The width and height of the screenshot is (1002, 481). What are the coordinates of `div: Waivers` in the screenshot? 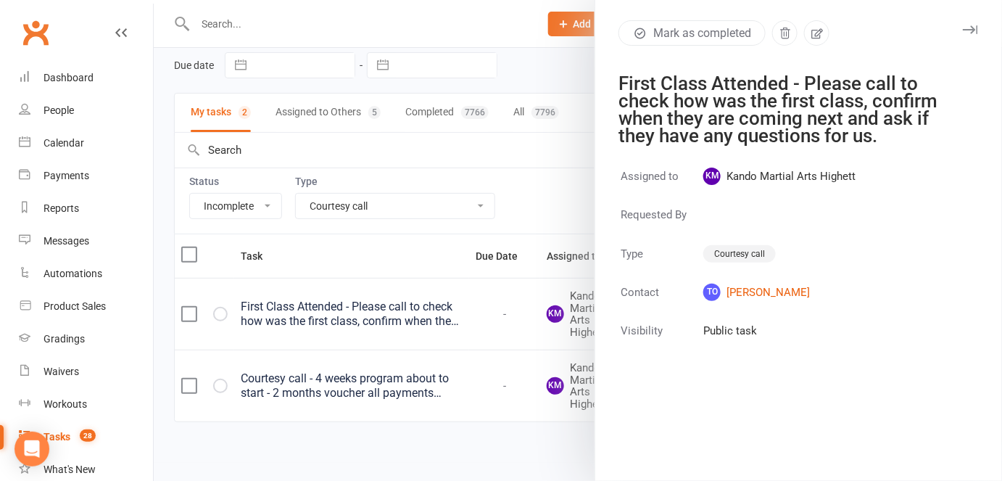 It's located at (61, 371).